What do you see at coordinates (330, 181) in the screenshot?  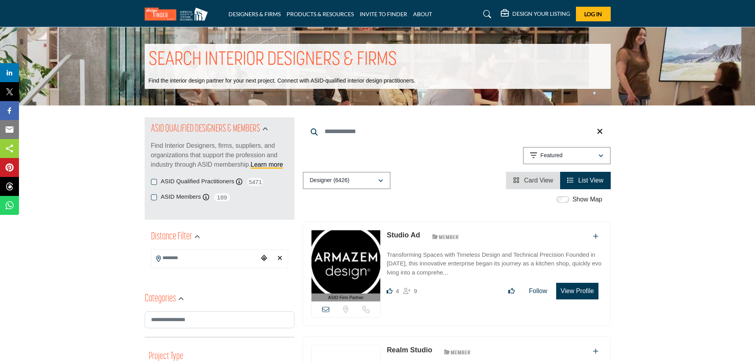 I see `p: Designer (6426)` at bounding box center [330, 181].